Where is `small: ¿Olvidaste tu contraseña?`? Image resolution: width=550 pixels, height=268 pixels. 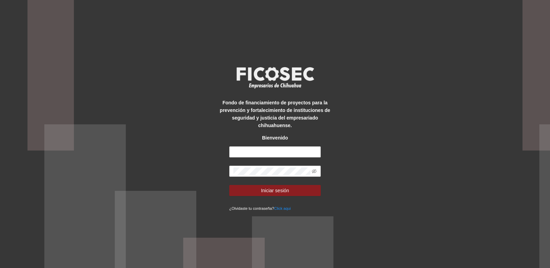
small: ¿Olvidaste tu contraseña? is located at coordinates (260, 208).